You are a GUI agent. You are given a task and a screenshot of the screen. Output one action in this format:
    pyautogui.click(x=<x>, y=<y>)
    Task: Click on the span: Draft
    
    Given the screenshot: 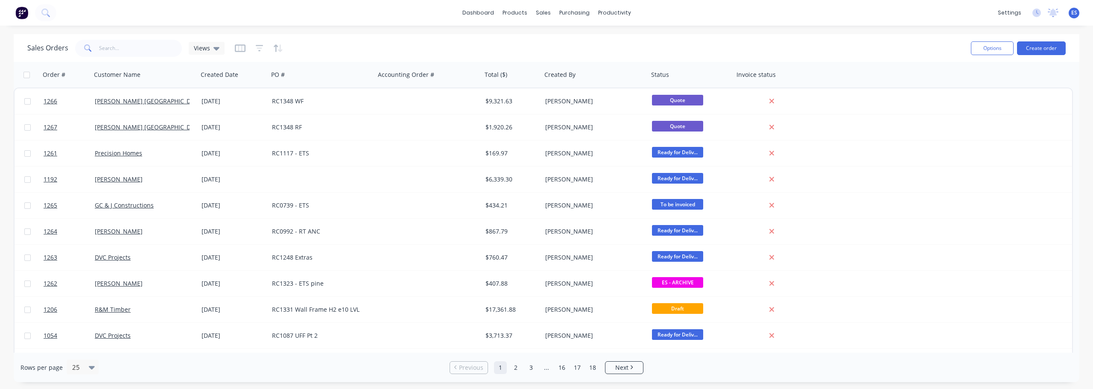 What is the action you would take?
    pyautogui.click(x=678, y=308)
    